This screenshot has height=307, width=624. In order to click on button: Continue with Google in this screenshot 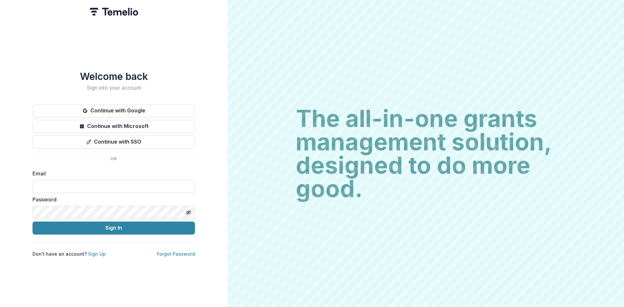, I will do `click(114, 111)`.